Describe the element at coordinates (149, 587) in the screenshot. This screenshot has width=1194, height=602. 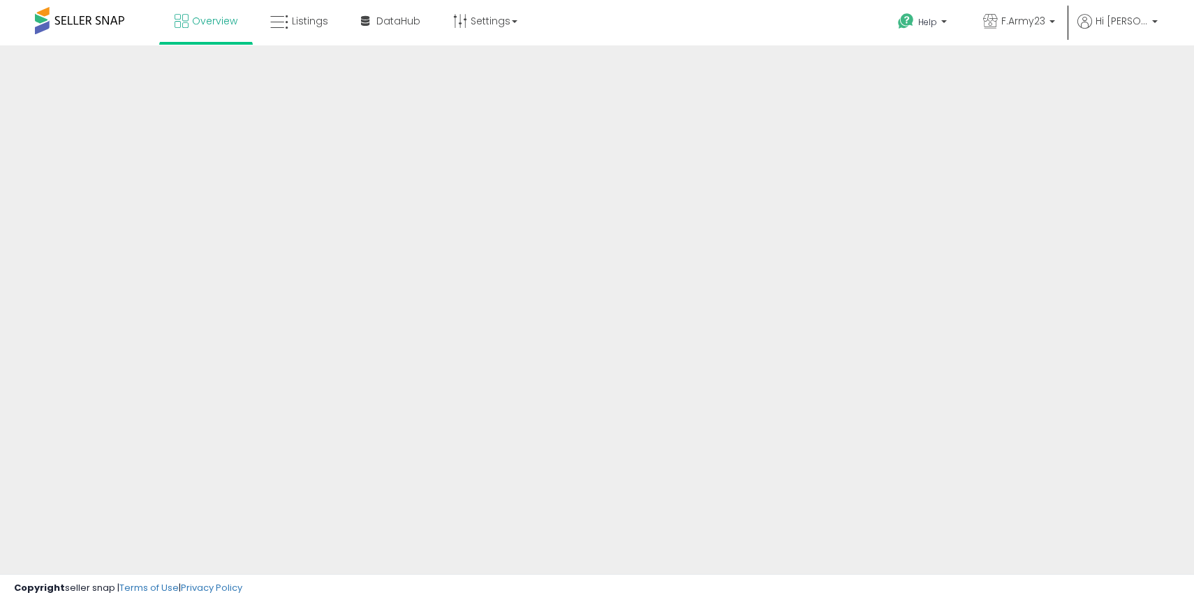
I see `a: Terms of Use` at that location.